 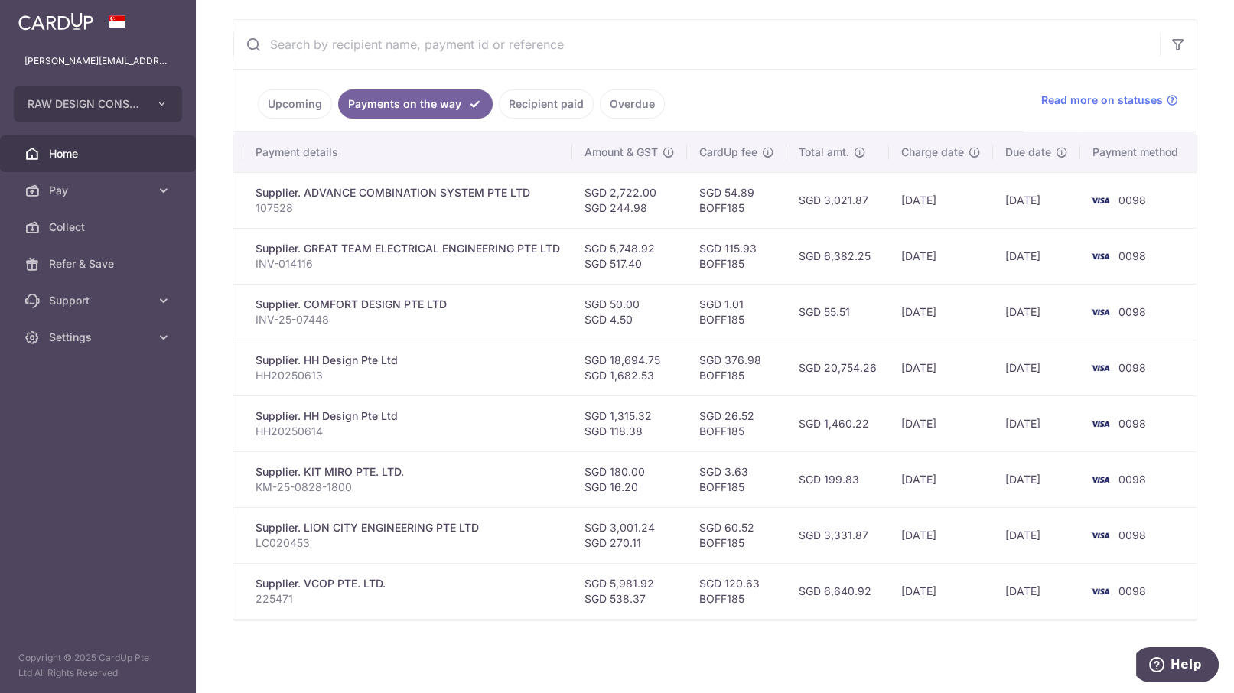 What do you see at coordinates (737, 367) in the screenshot?
I see `td: SGD 376.98 BOFF185` at bounding box center [737, 367].